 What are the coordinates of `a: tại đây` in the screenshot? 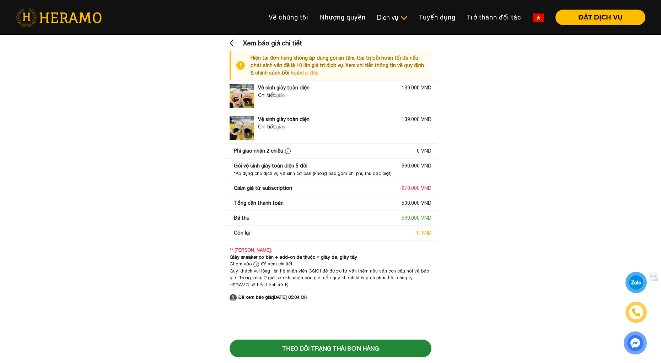 It's located at (310, 73).